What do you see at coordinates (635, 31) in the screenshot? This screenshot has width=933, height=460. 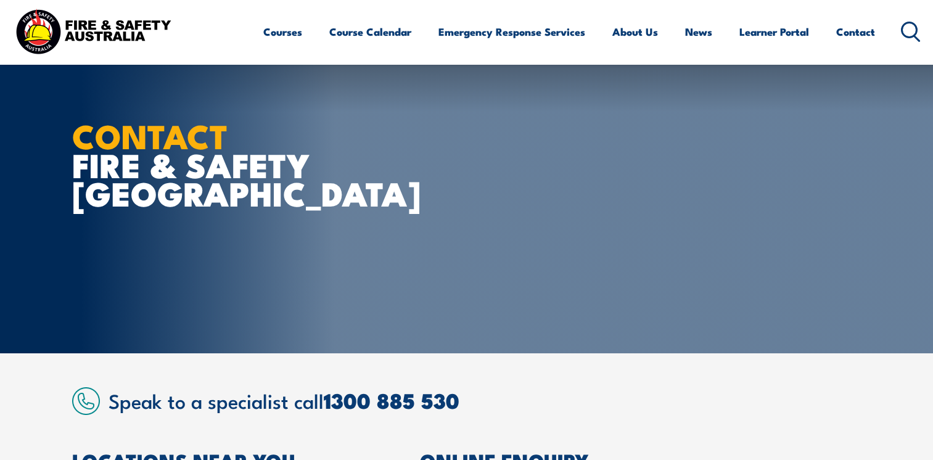 I see `a: About Us` at bounding box center [635, 31].